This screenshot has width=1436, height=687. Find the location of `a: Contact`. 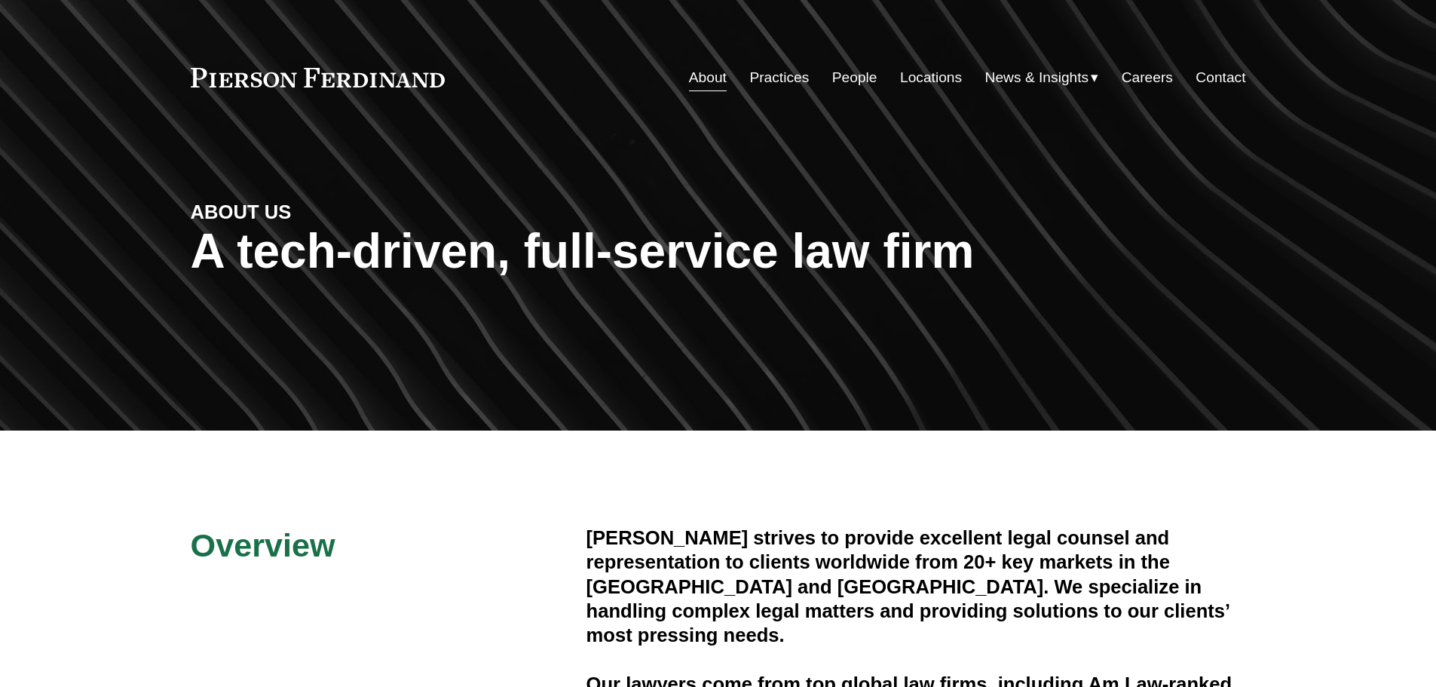

a: Contact is located at coordinates (1220, 78).